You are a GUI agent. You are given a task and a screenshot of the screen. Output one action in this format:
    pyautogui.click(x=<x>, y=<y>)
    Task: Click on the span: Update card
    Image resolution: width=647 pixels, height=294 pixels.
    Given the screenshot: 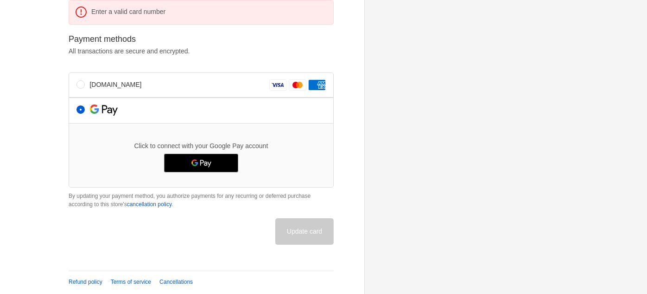 What is the action you would take?
    pyautogui.click(x=305, y=231)
    